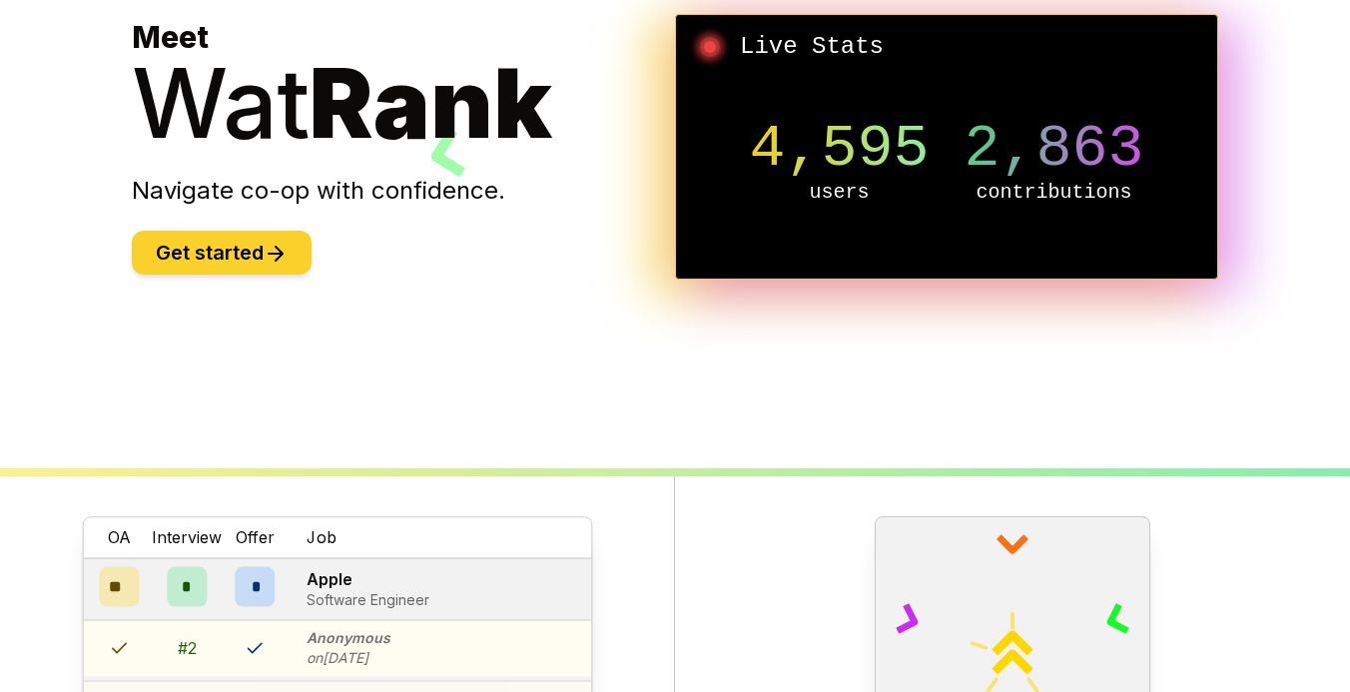  What do you see at coordinates (222, 253) in the screenshot?
I see `button: Get started` at bounding box center [222, 253].